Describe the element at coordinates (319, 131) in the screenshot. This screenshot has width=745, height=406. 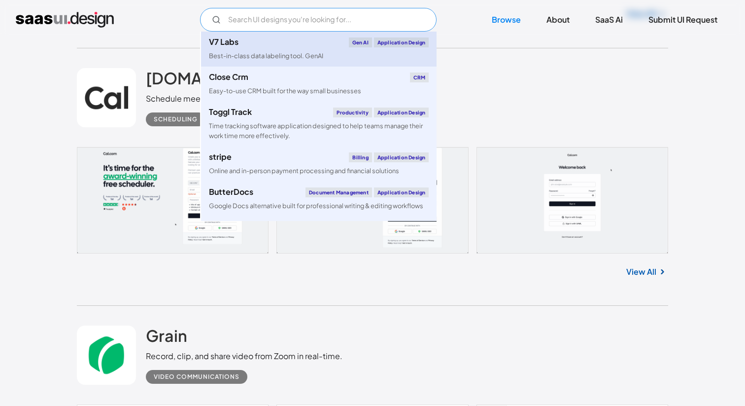
I see `div: Time tracking software application designed to help teams manage their work time more effectively.` at that location.